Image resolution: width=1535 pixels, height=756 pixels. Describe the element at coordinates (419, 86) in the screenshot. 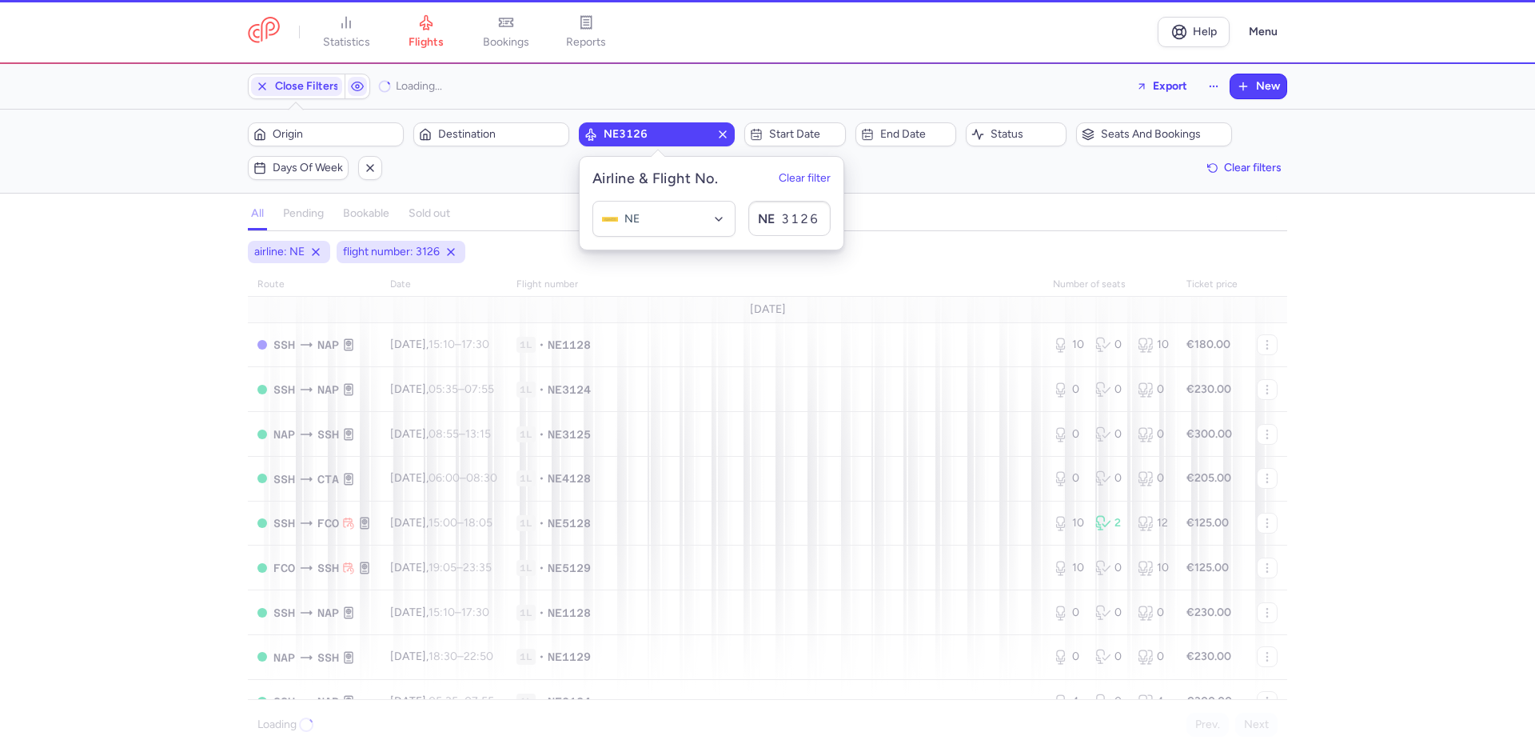

I see `span: Loading...` at that location.